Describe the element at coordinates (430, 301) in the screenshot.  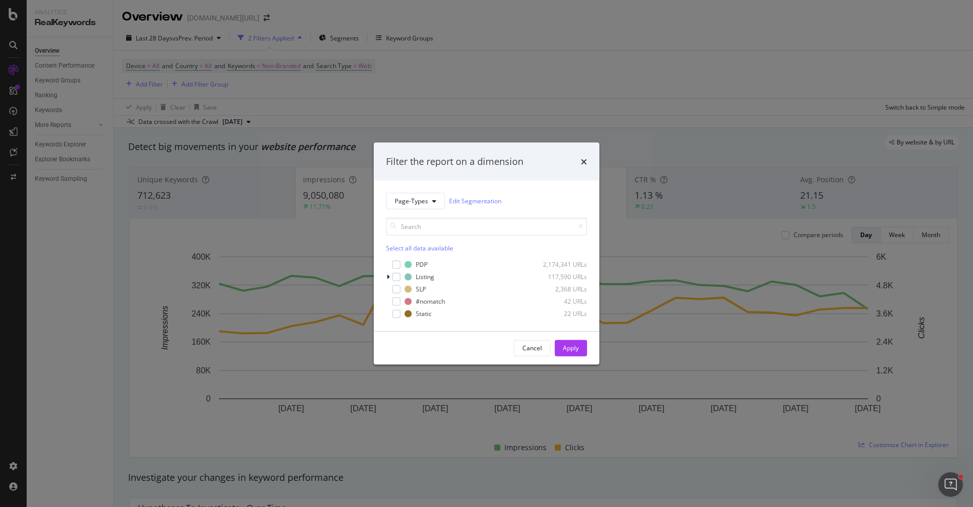
I see `div: #nomatch` at that location.